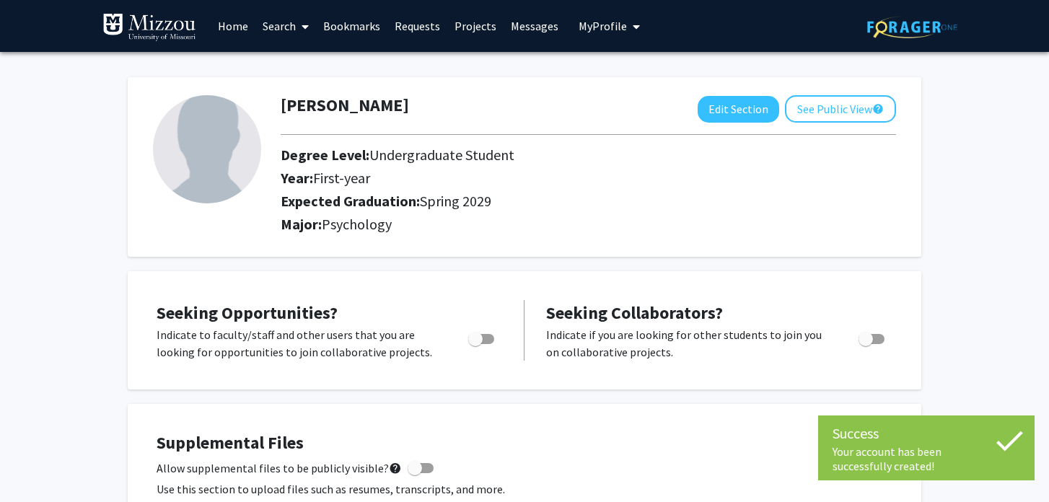 This screenshot has width=1049, height=502. I want to click on img: Profile Picture, so click(207, 149).